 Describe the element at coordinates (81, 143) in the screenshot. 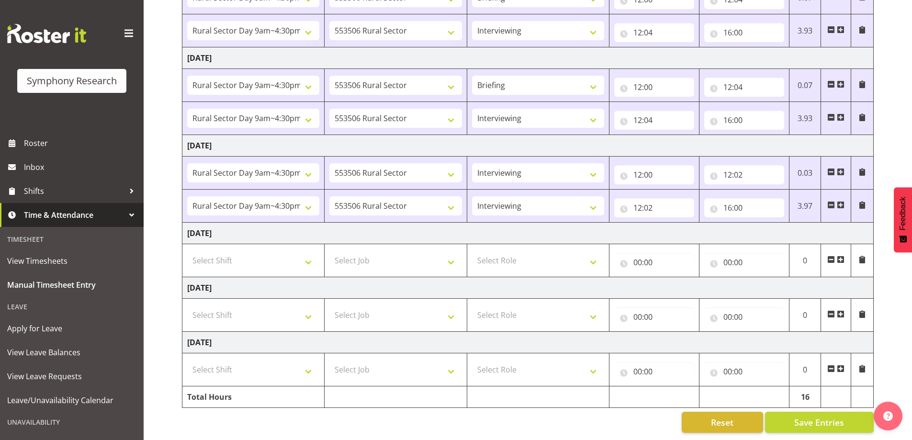

I see `span: Roster` at that location.